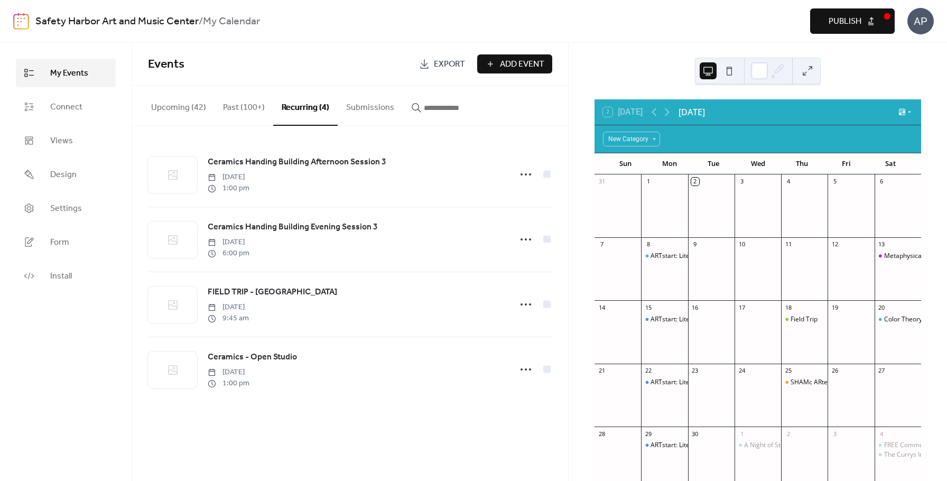 Image resolution: width=947 pixels, height=481 pixels. Describe the element at coordinates (297, 162) in the screenshot. I see `a: Ceramics Handing Building Afternoon Session 3` at that location.